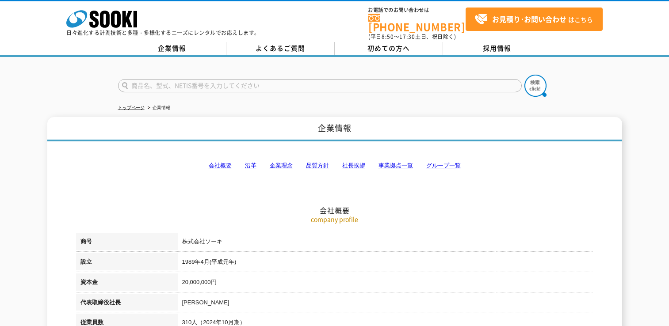 The width and height of the screenshot is (669, 326). I want to click on strong: お見積り･お問い合わせ, so click(529, 19).